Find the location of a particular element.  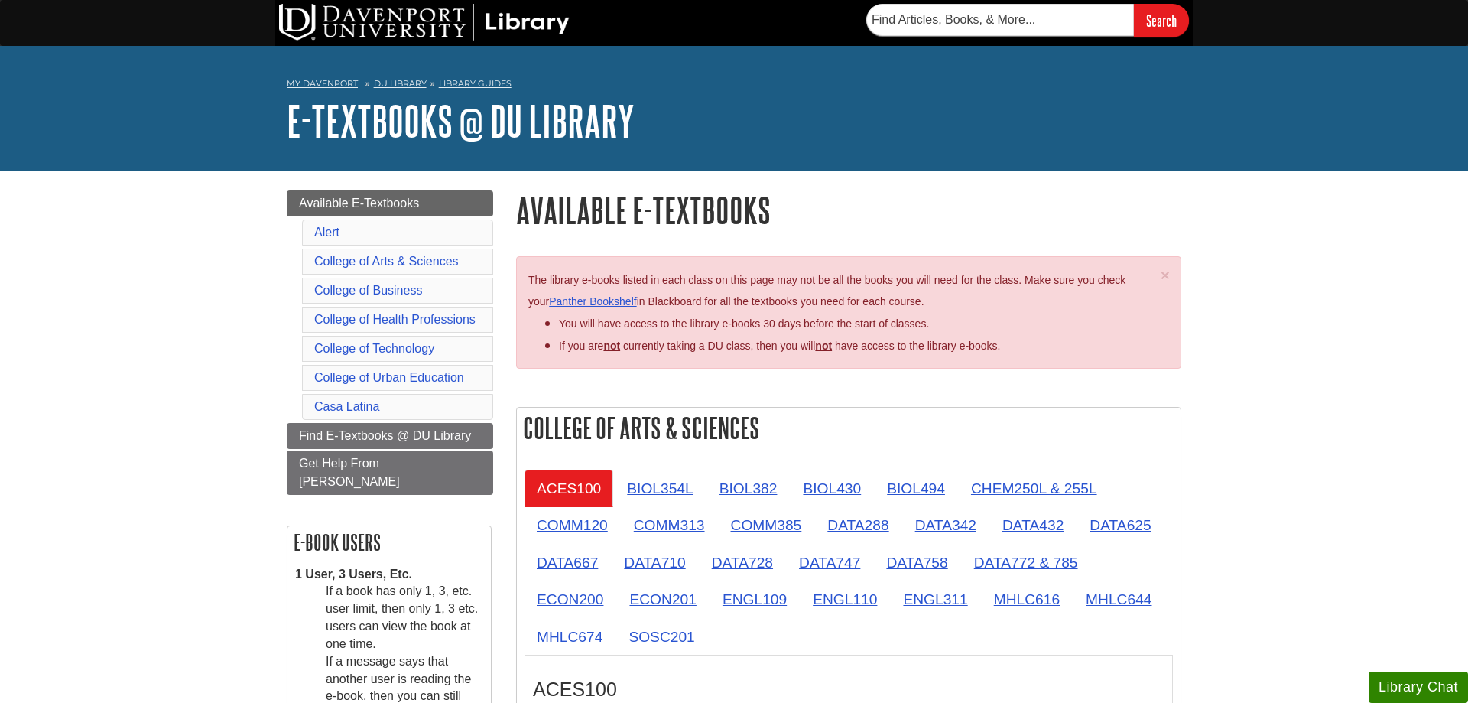

strong: not is located at coordinates (612, 346).